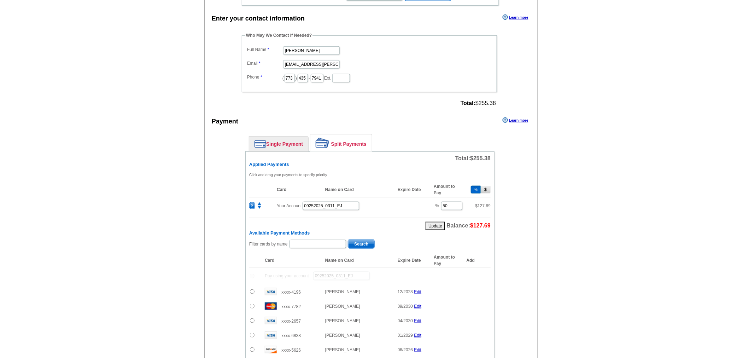  What do you see at coordinates (271, 349) in the screenshot?
I see `img: disc.gif` at bounding box center [271, 349].